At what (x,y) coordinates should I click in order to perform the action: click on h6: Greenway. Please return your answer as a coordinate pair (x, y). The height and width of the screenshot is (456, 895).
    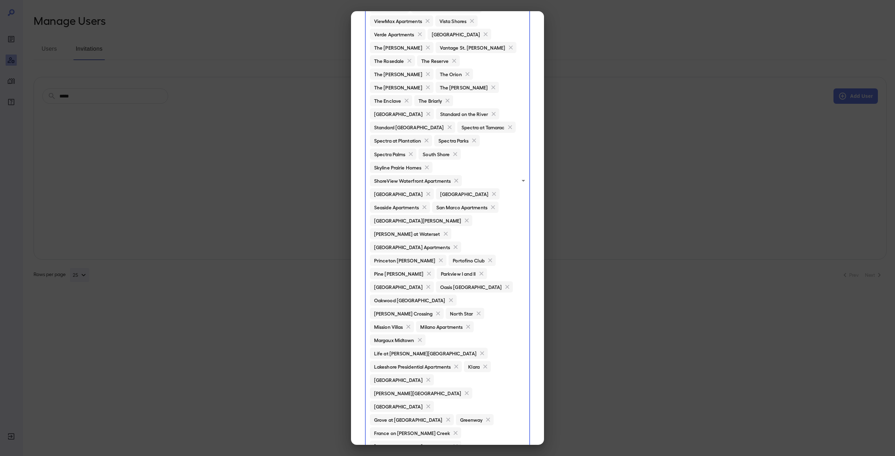
    Looking at the image, I should click on (471, 420).